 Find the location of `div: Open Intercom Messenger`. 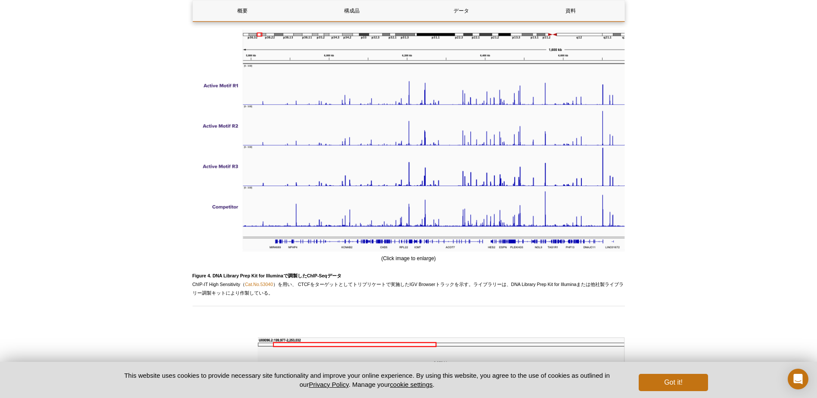

div: Open Intercom Messenger is located at coordinates (798, 379).